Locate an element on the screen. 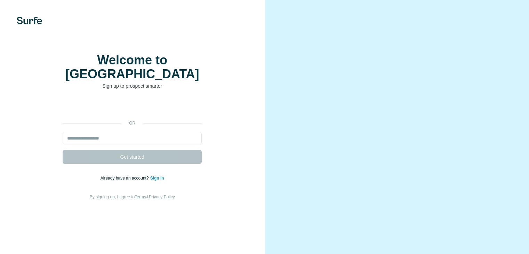 Image resolution: width=529 pixels, height=254 pixels. a: Terms is located at coordinates (140, 197).